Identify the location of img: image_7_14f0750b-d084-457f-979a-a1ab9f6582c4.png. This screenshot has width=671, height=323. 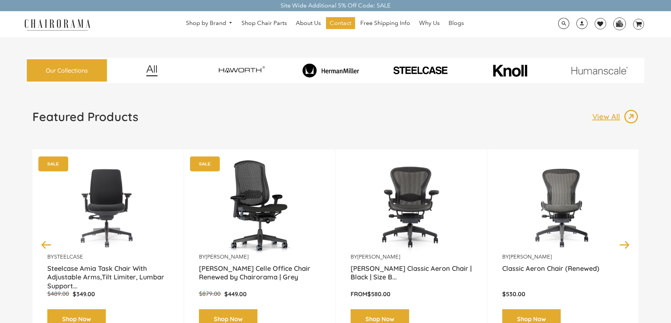
(241, 70).